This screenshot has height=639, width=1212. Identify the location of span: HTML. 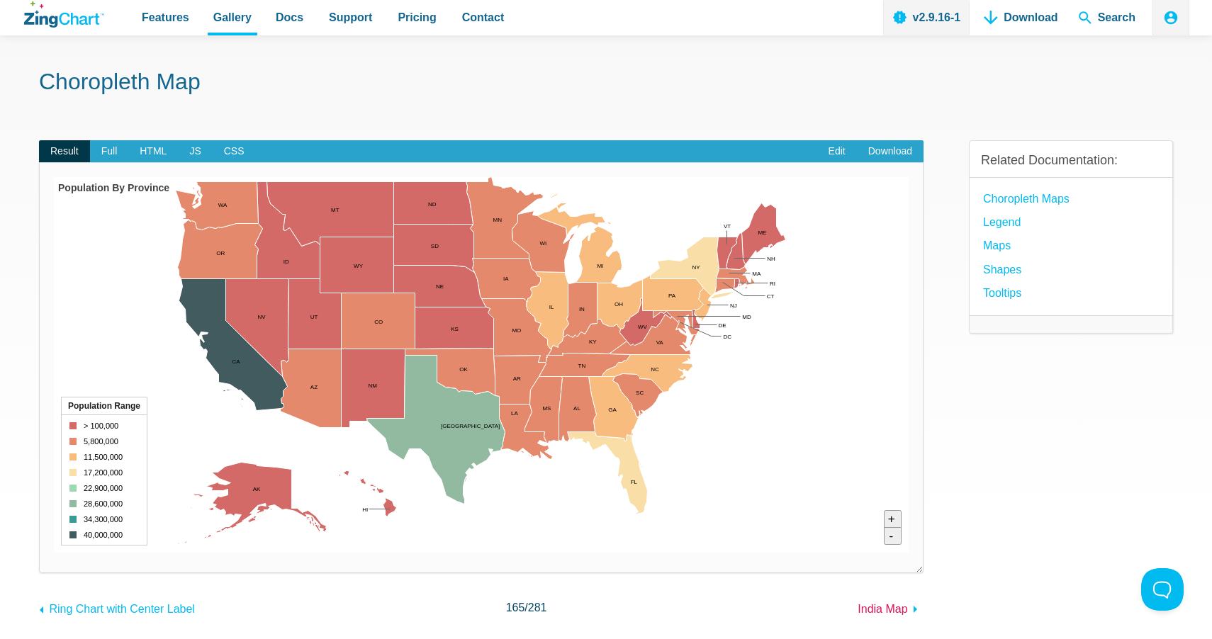
(153, 152).